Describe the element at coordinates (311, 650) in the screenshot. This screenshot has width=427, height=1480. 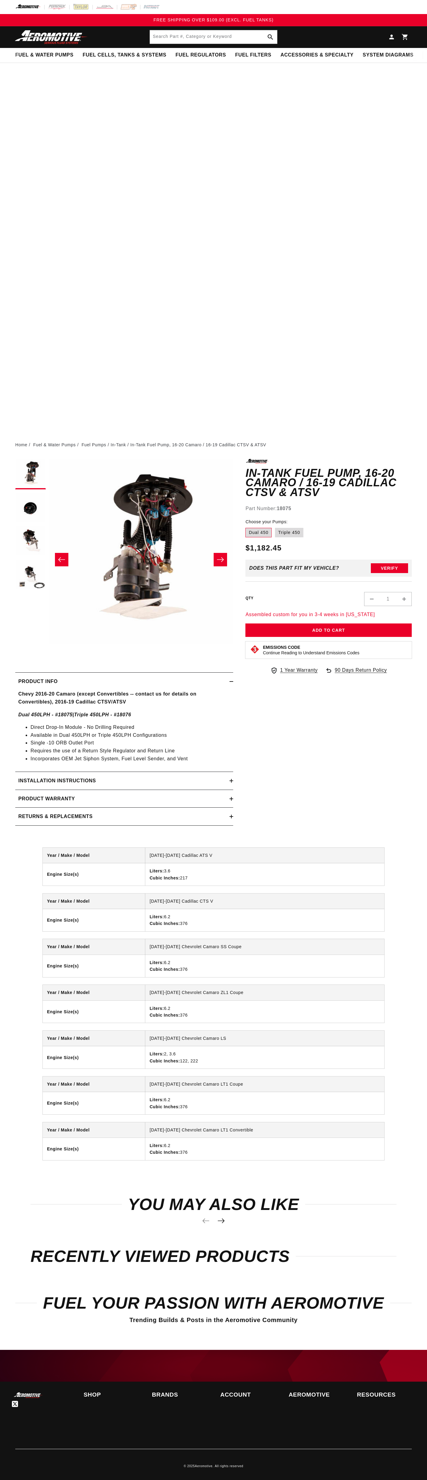
I see `button: Emissions CodeContinue Reading to Understand Emissions Codes` at that location.